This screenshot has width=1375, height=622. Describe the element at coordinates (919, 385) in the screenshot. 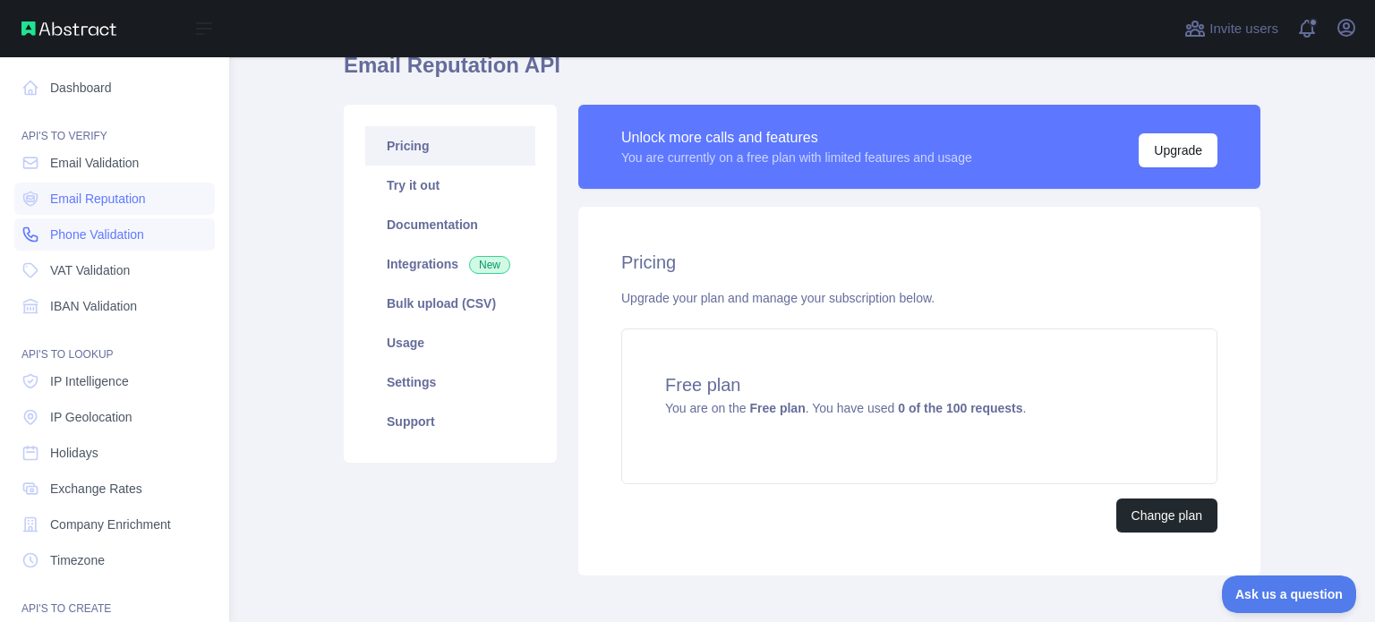

I see `h4: Free plan` at that location.